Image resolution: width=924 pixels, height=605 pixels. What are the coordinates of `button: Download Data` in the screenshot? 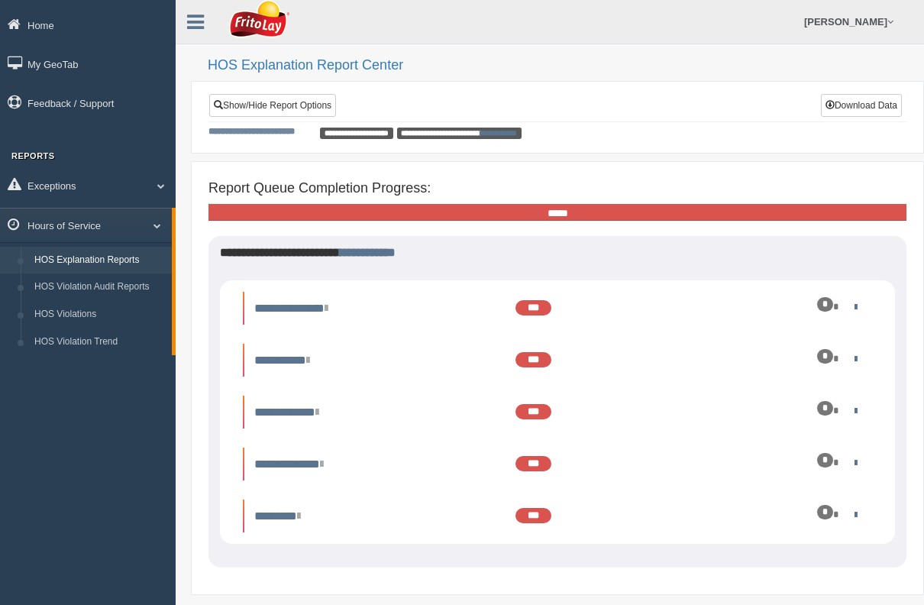 It's located at (861, 105).